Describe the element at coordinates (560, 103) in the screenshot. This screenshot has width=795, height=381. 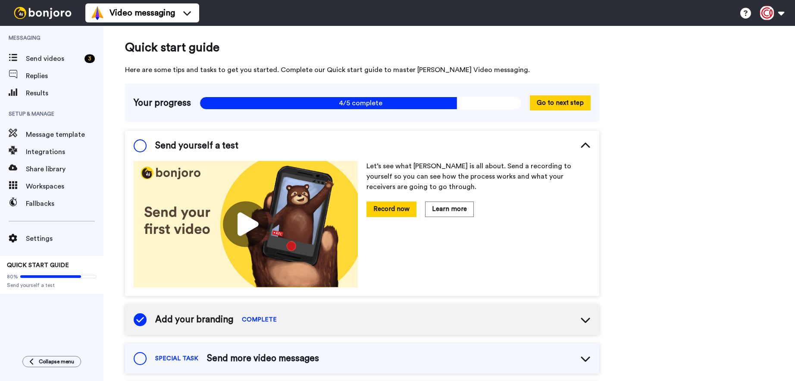
I see `button: Go to next step` at that location.